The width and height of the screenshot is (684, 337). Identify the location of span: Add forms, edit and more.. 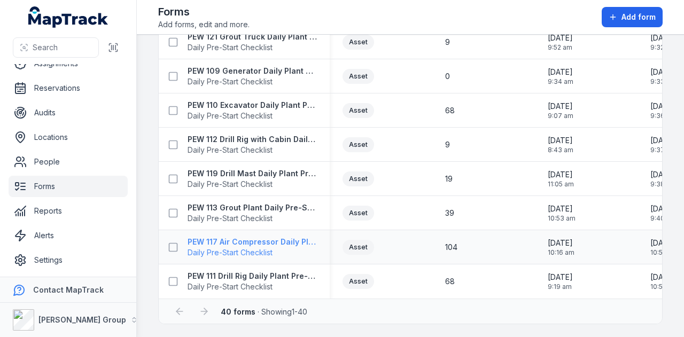
(204, 25).